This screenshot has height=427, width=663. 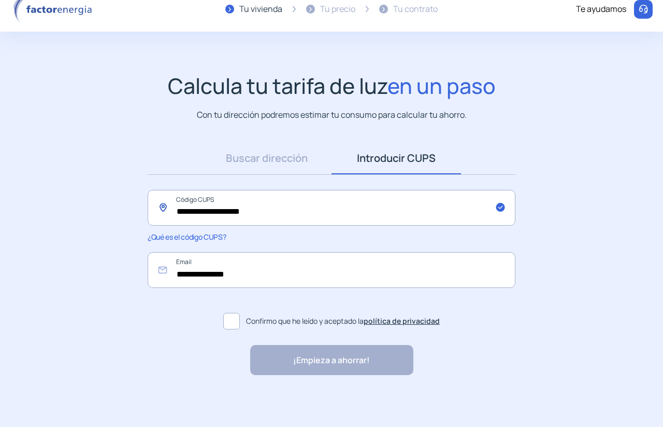 What do you see at coordinates (402, 320) in the screenshot?
I see `a: política de privacidad` at bounding box center [402, 320].